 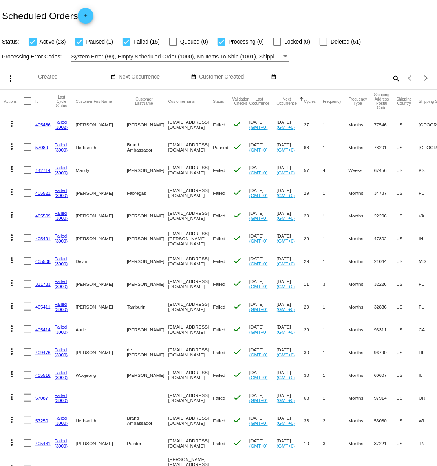 What do you see at coordinates (101, 329) in the screenshot?
I see `mat-cell: Aurie` at bounding box center [101, 329].